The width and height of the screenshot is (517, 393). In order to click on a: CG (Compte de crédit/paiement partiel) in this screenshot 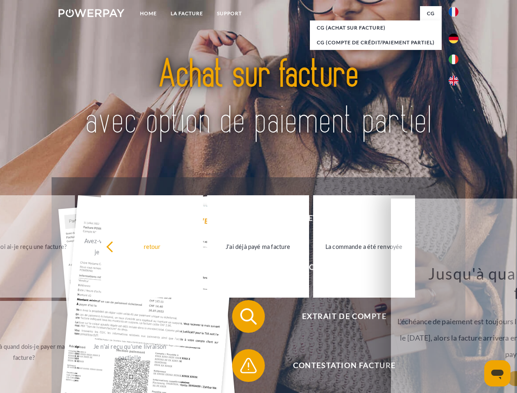, I will do `click(376, 43)`.